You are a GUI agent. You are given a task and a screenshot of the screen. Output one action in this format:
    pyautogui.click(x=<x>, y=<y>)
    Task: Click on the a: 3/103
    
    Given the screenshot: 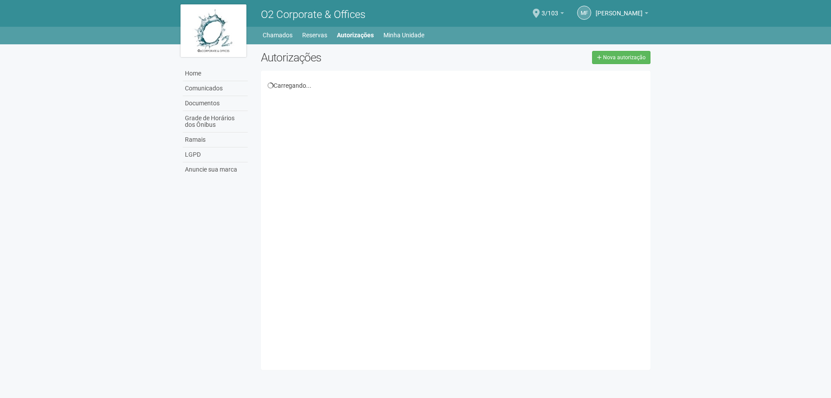 What is the action you would take?
    pyautogui.click(x=552, y=14)
    